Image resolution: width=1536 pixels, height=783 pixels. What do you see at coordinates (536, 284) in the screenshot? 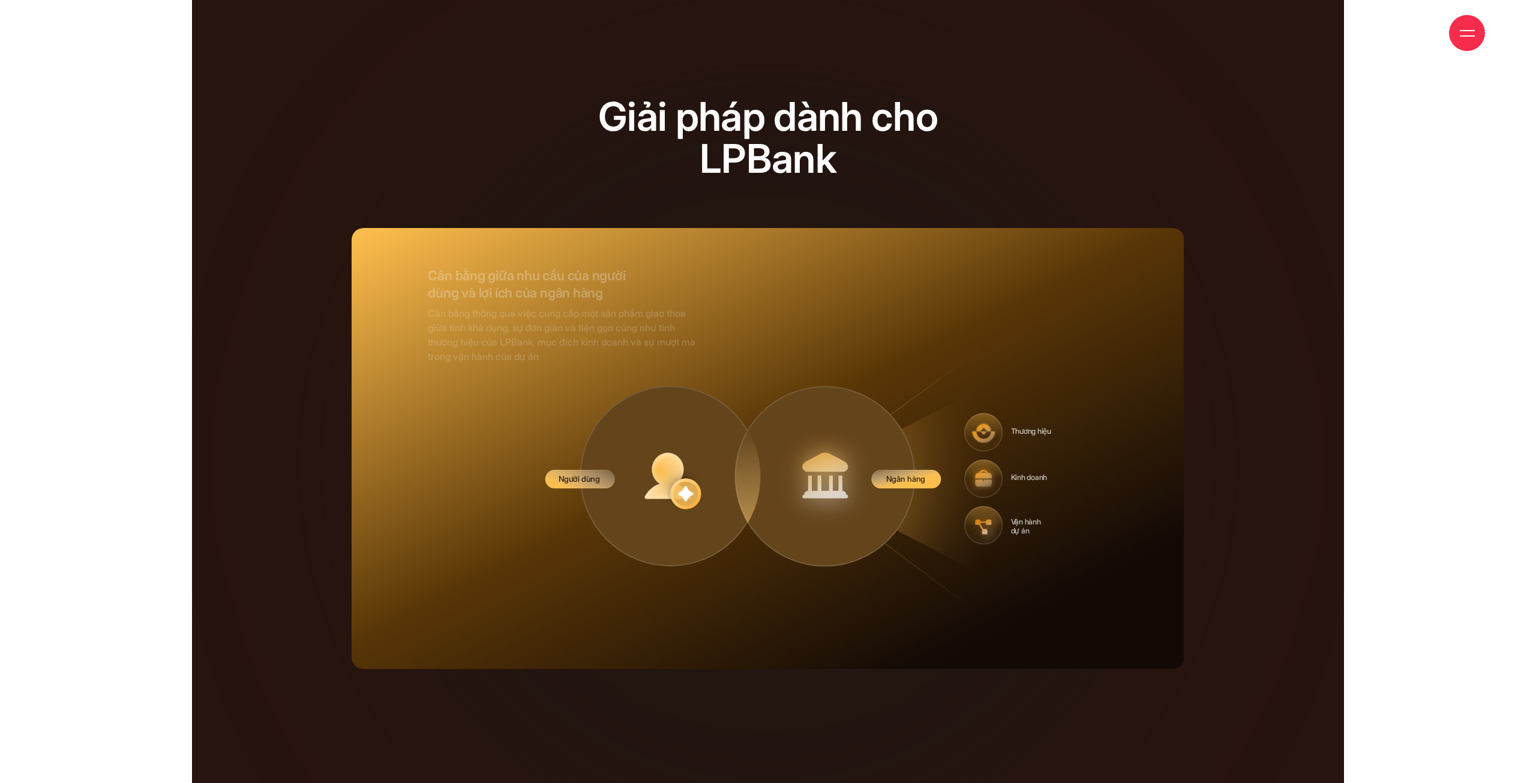
I see `span: Cân bằng giữa nhu cầu của người dùng và lợi ích của ngân hàng` at bounding box center [536, 284].